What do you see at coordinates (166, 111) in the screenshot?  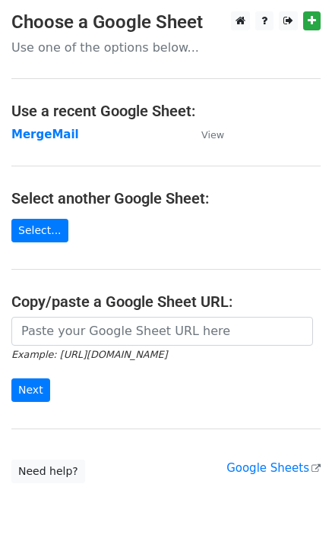 I see `h4: Use a recent Google Sheet:` at bounding box center [166, 111].